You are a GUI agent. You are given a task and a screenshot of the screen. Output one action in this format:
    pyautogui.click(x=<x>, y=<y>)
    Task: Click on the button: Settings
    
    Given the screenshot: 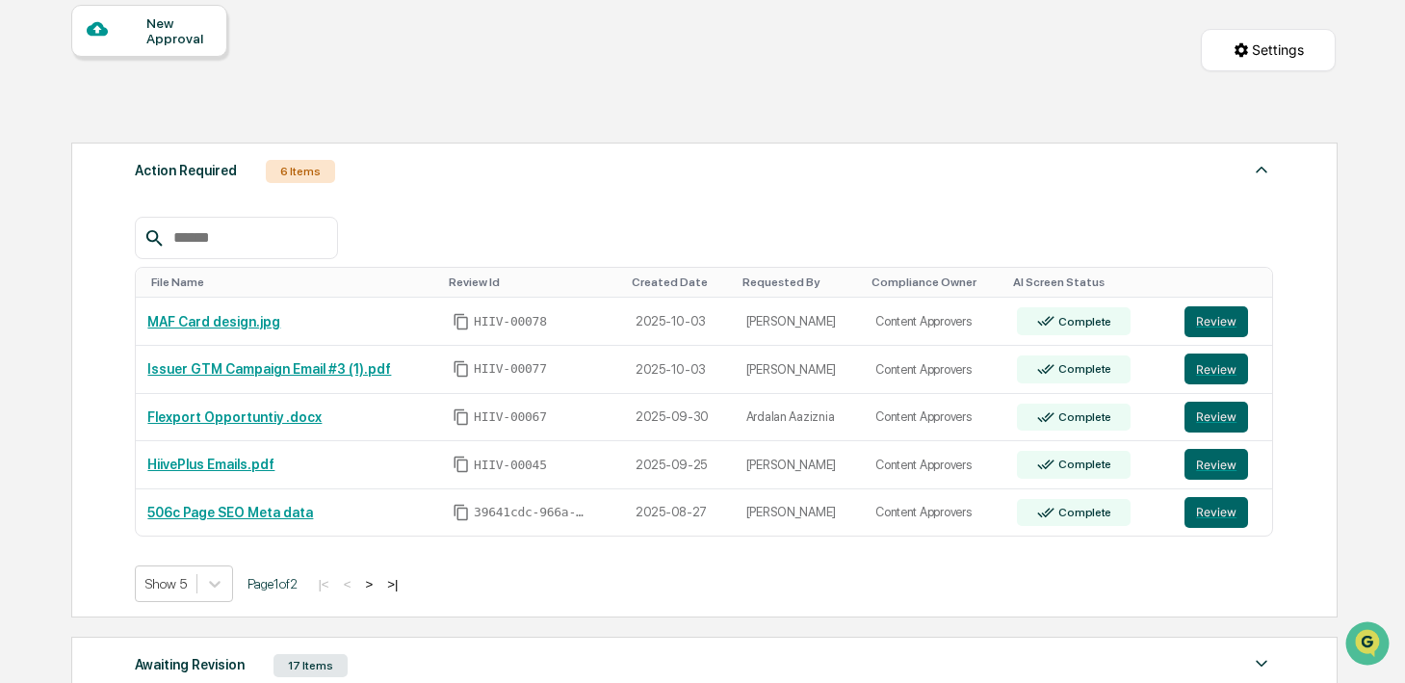 What is the action you would take?
    pyautogui.click(x=1269, y=50)
    